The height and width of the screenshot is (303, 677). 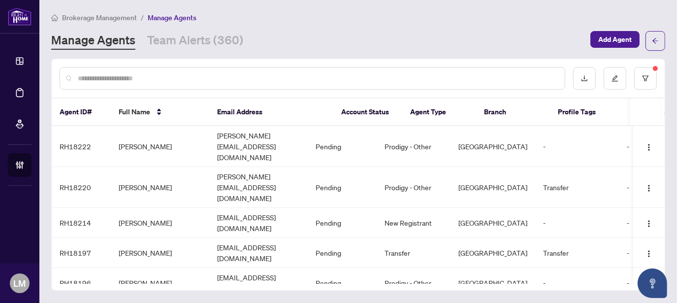 I want to click on span: Add Agent, so click(x=615, y=39).